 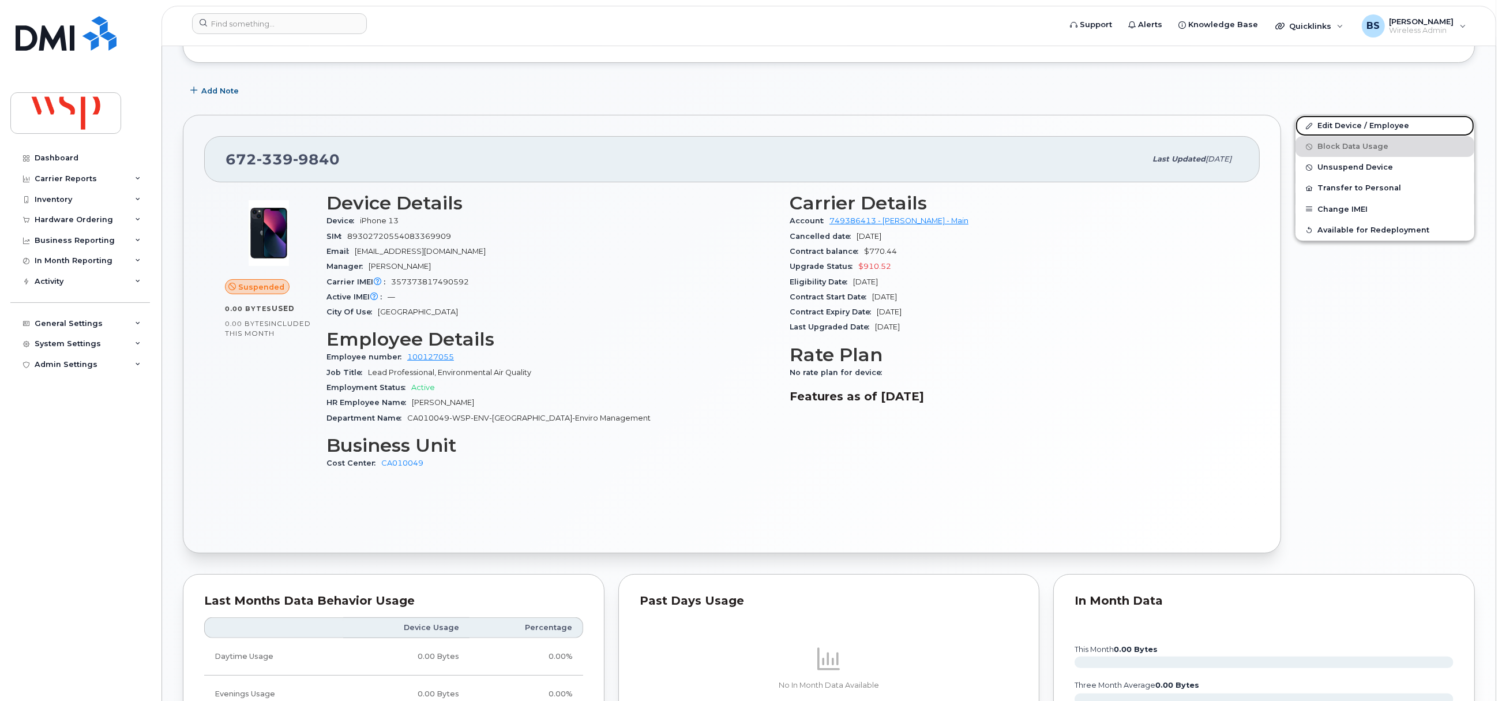 What do you see at coordinates (275, 159) in the screenshot?
I see `span: 339` at bounding box center [275, 159].